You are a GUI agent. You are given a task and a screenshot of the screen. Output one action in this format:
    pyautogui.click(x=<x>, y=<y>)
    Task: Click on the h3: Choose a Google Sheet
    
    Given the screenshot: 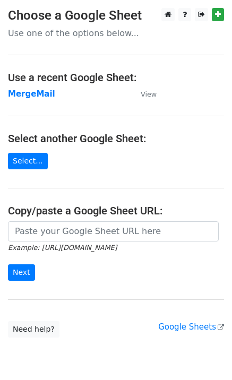 What is the action you would take?
    pyautogui.click(x=116, y=15)
    